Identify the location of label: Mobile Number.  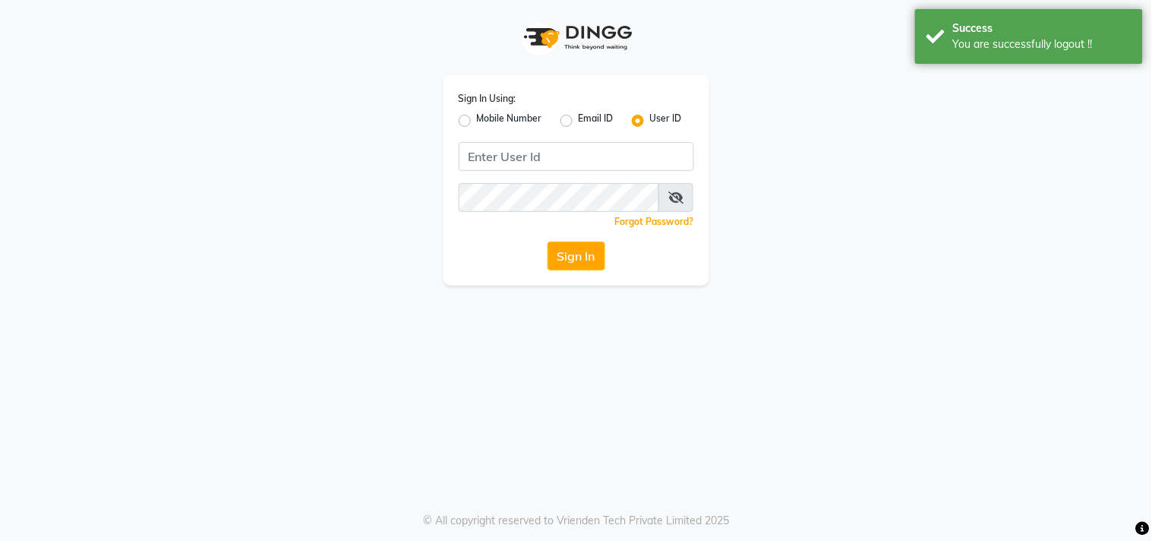
(510, 121).